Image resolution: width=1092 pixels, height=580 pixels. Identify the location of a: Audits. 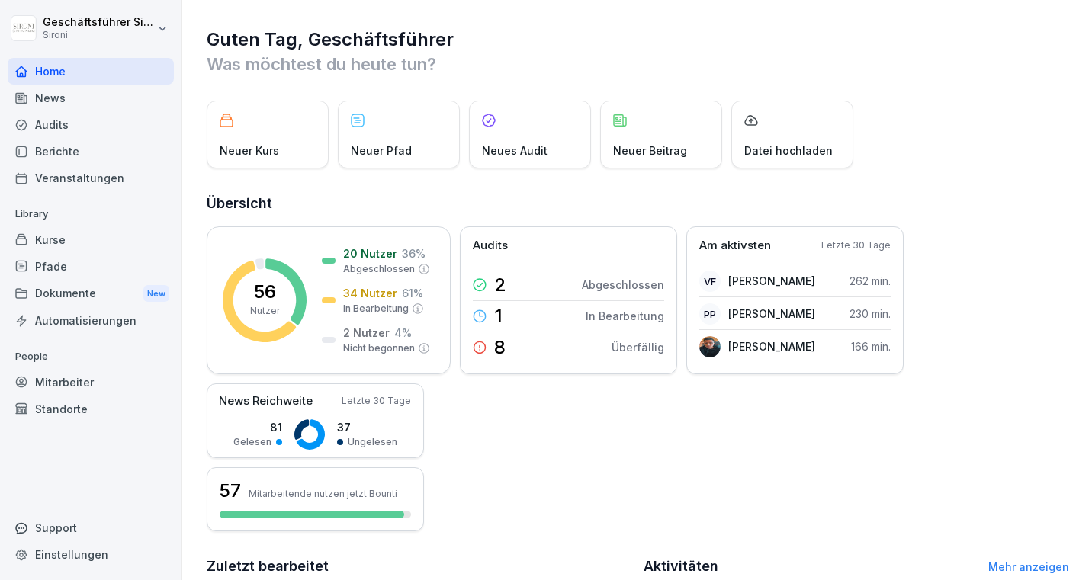
(91, 124).